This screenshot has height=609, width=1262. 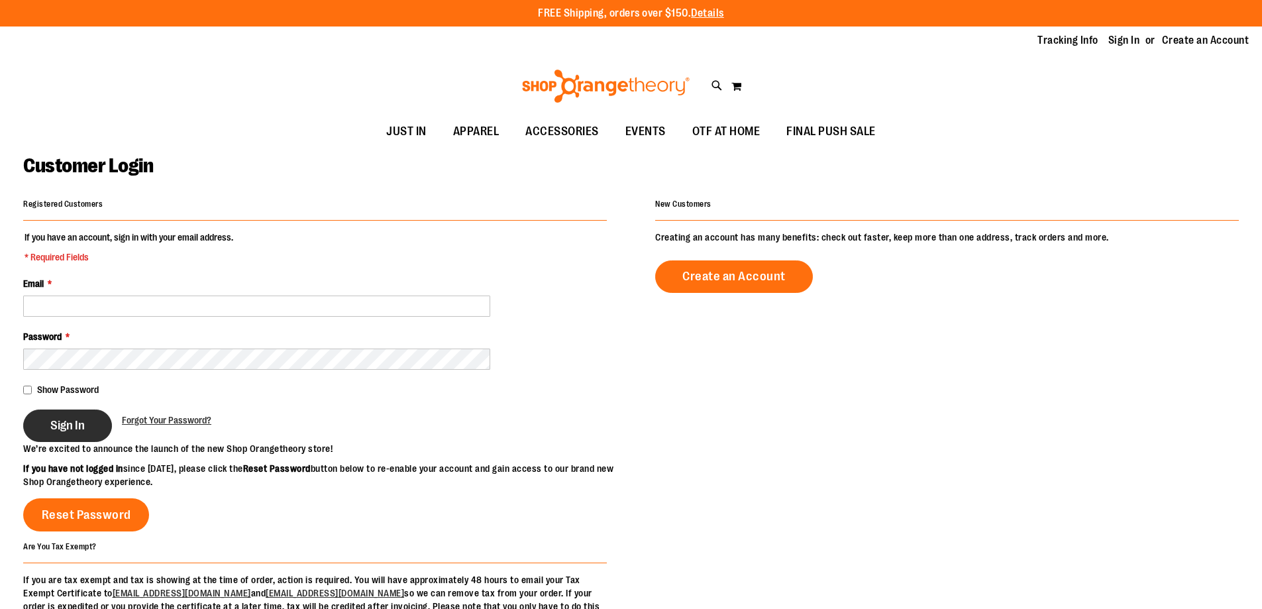 What do you see at coordinates (166, 420) in the screenshot?
I see `a: Forgot Your Password?` at bounding box center [166, 420].